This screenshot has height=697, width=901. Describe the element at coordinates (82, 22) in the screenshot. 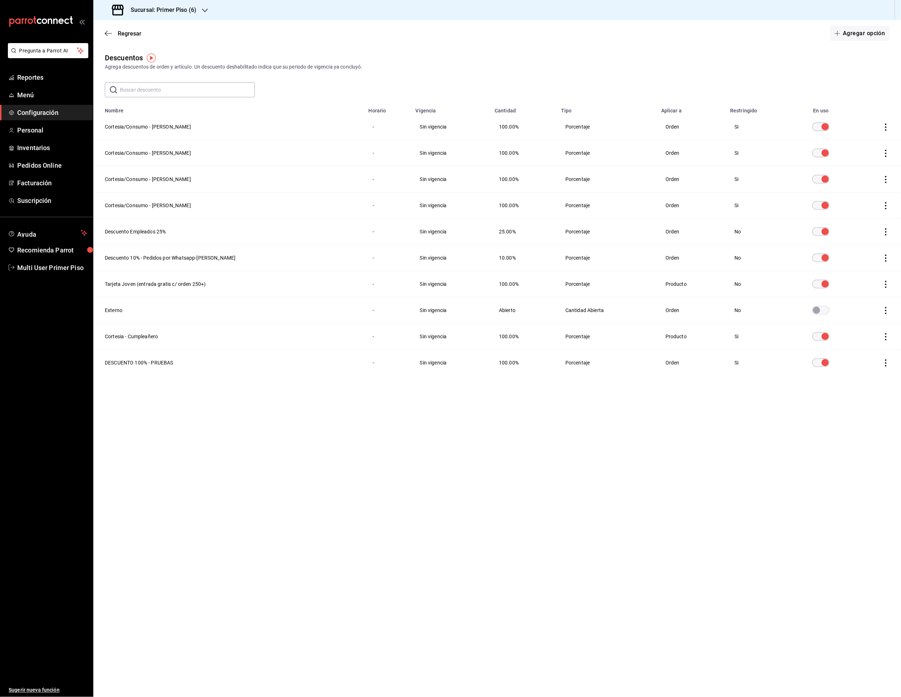

I see `button: open_drawer_menu` at that location.